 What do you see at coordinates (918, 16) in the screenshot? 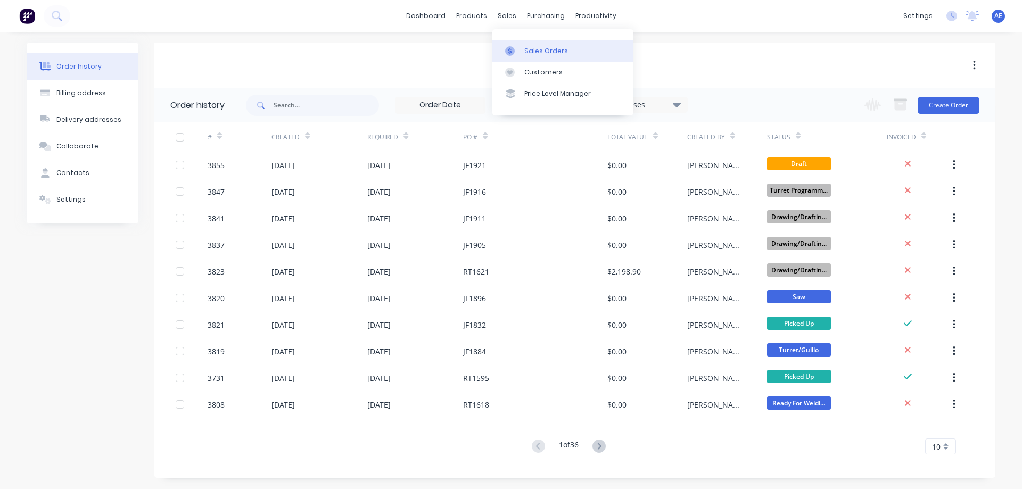
I see `div: settings` at bounding box center [918, 16].